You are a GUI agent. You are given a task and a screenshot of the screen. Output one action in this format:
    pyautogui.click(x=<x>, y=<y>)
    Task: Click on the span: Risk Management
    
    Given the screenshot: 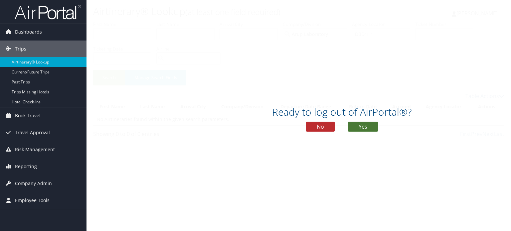 What is the action you would take?
    pyautogui.click(x=35, y=150)
    